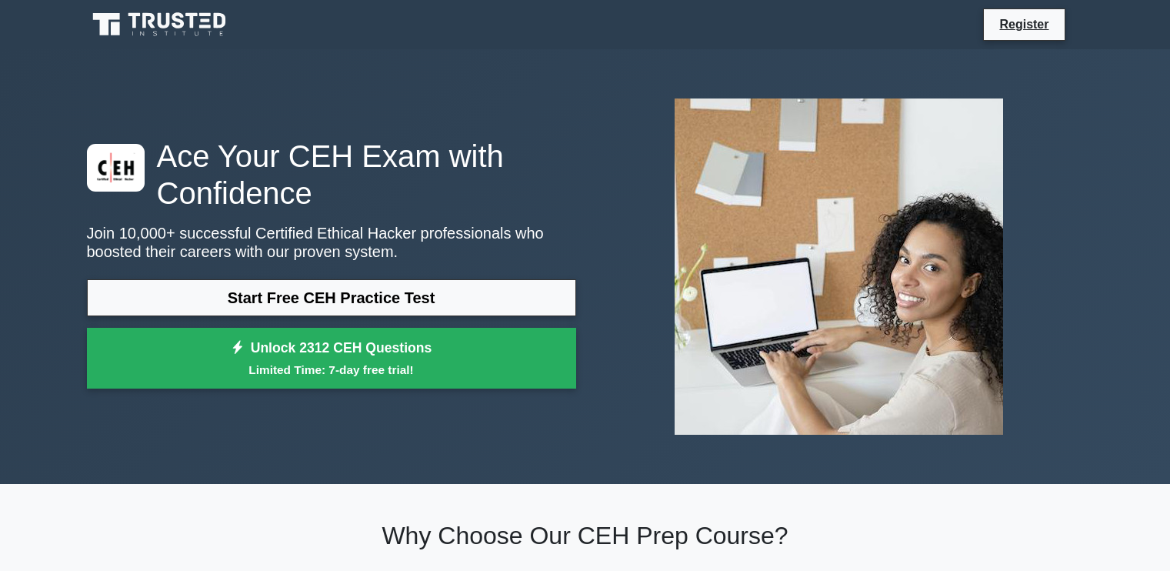 This screenshot has height=571, width=1170. I want to click on a: Start Free CEH Practice Test, so click(331, 298).